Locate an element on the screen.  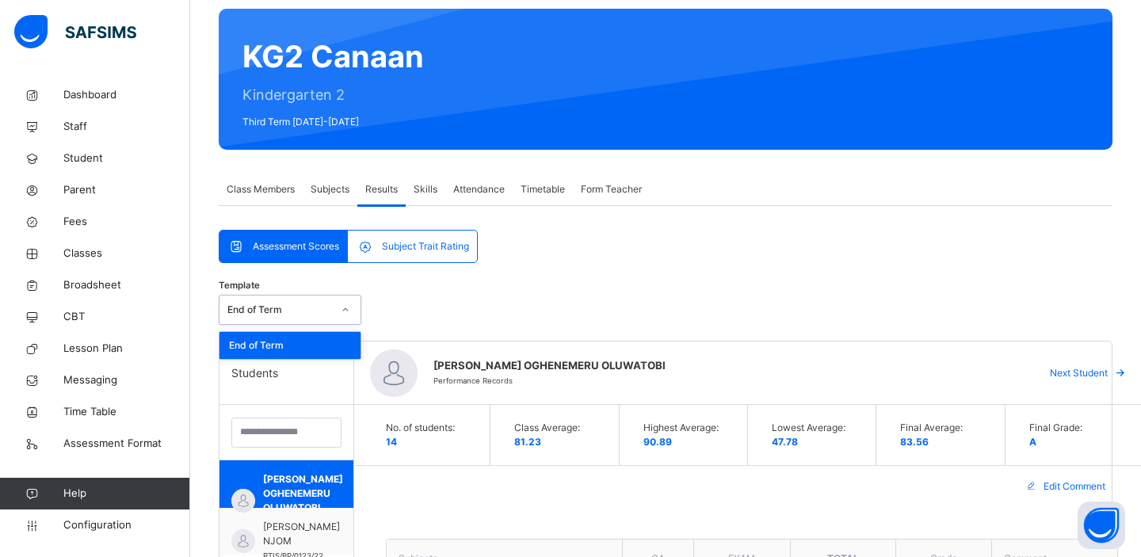
span: Edit Comment is located at coordinates (1074, 486).